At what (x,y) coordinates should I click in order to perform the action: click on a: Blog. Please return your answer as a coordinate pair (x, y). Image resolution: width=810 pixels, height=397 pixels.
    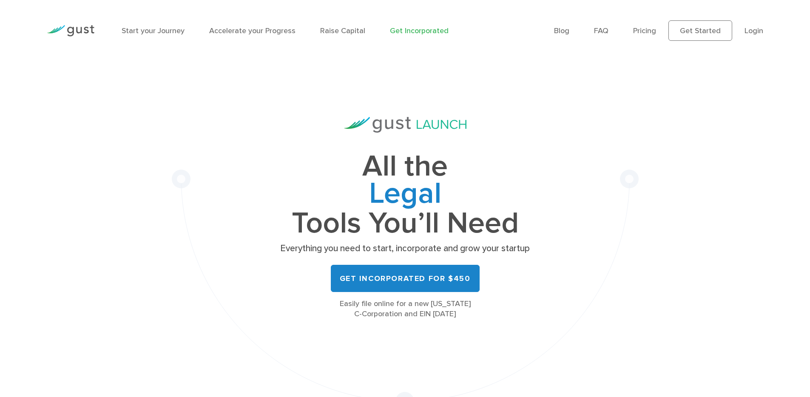
    Looking at the image, I should click on (561, 31).